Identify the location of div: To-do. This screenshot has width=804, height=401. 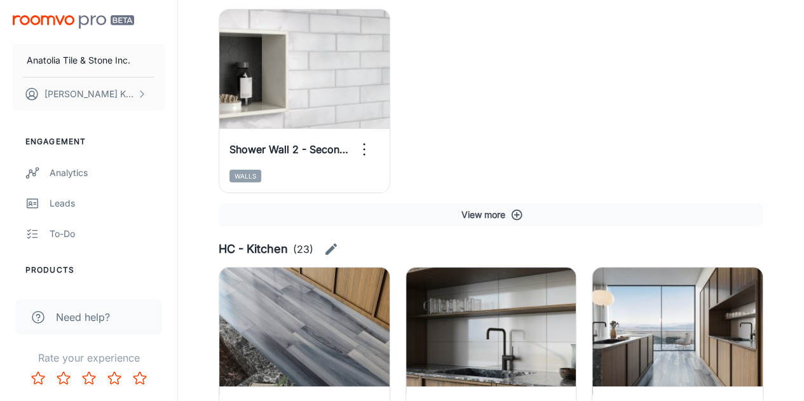
(107, 234).